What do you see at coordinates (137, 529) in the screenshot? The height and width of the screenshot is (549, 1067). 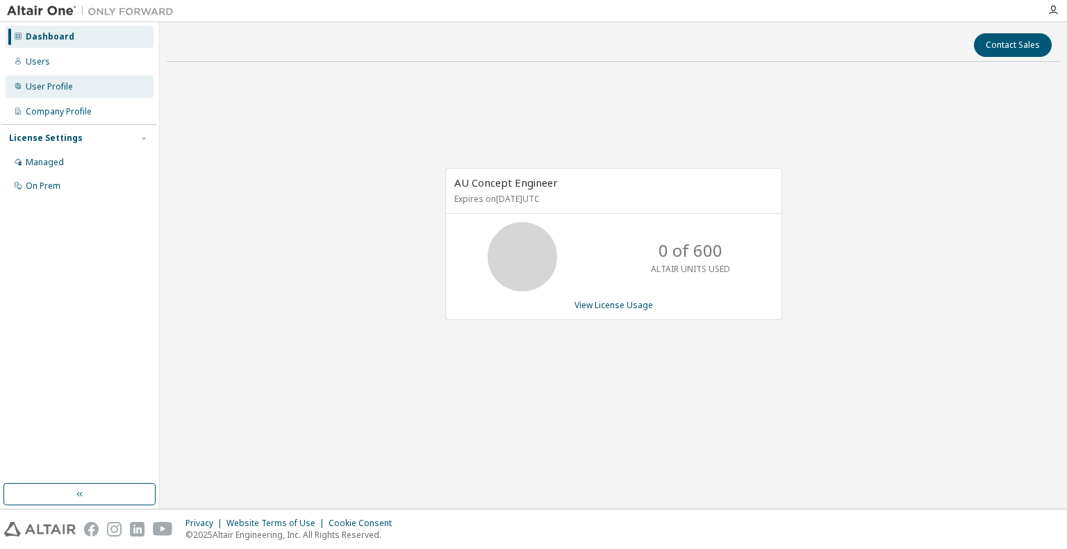 I see `img: linkedin.svg` at bounding box center [137, 529].